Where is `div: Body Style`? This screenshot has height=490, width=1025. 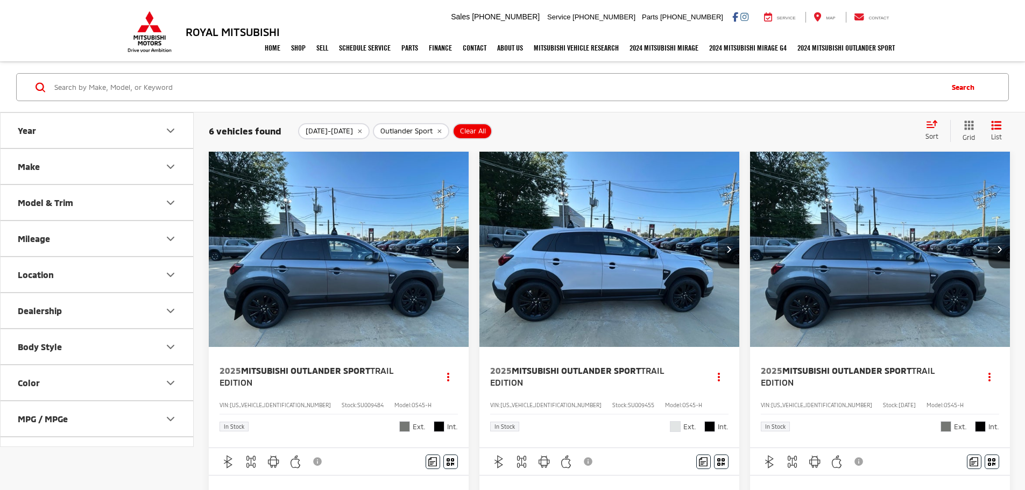 div: Body Style is located at coordinates (40, 346).